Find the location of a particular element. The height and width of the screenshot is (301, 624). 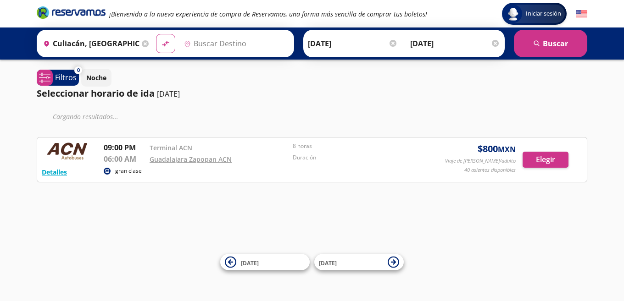

a: Terminal ACN is located at coordinates (171, 148).